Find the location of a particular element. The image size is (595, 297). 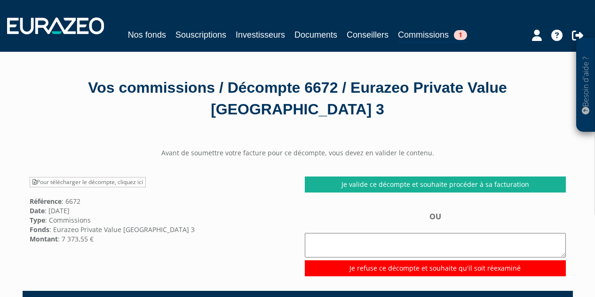

a: Pour télécharger le décompte, cliquez ici is located at coordinates (87, 182).